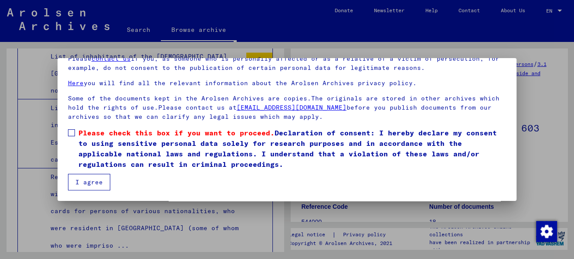  Describe the element at coordinates (89, 182) in the screenshot. I see `button: I agree` at that location.